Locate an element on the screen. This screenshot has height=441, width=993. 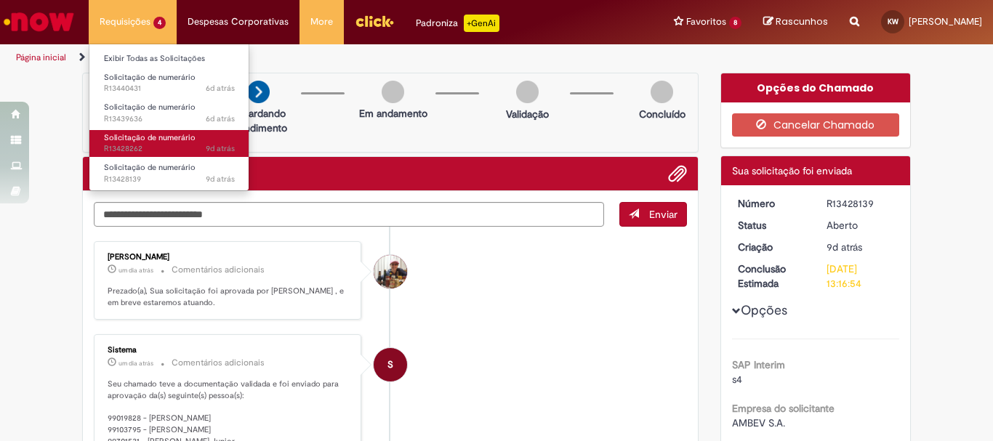
span: Sua solicitação foi enviada is located at coordinates (792, 171).